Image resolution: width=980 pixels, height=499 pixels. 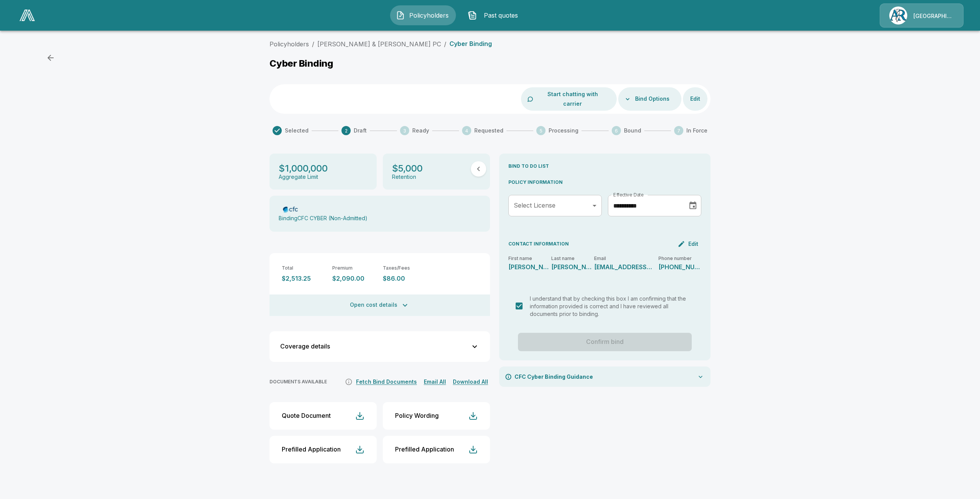 I want to click on text: 7, so click(x=679, y=131).